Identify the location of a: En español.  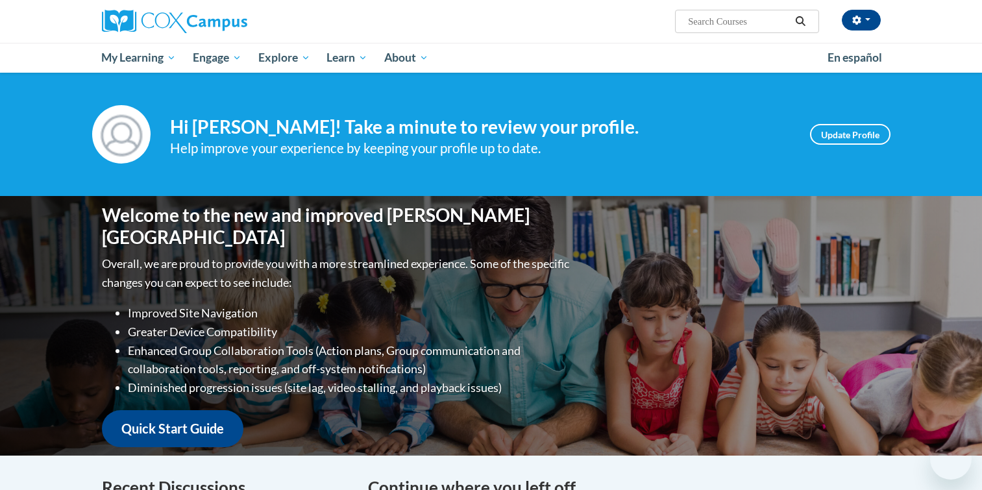
(854, 58).